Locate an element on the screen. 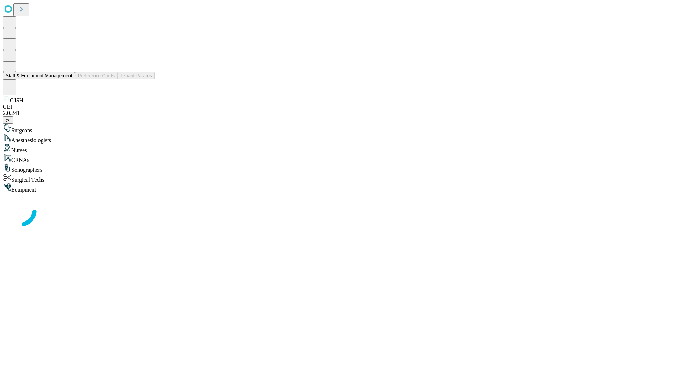 The image size is (677, 381). button: Staff & Equipment Management is located at coordinates (39, 75).